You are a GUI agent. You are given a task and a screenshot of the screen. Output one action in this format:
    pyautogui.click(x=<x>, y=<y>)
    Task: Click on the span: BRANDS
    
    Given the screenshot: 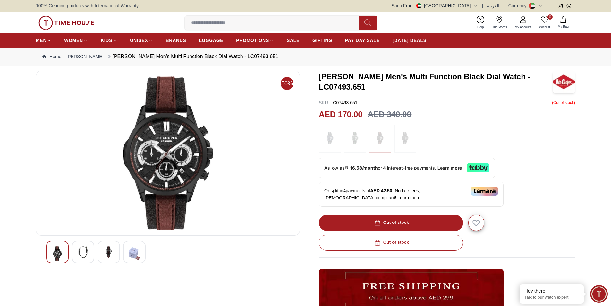 What is the action you would take?
    pyautogui.click(x=176, y=40)
    